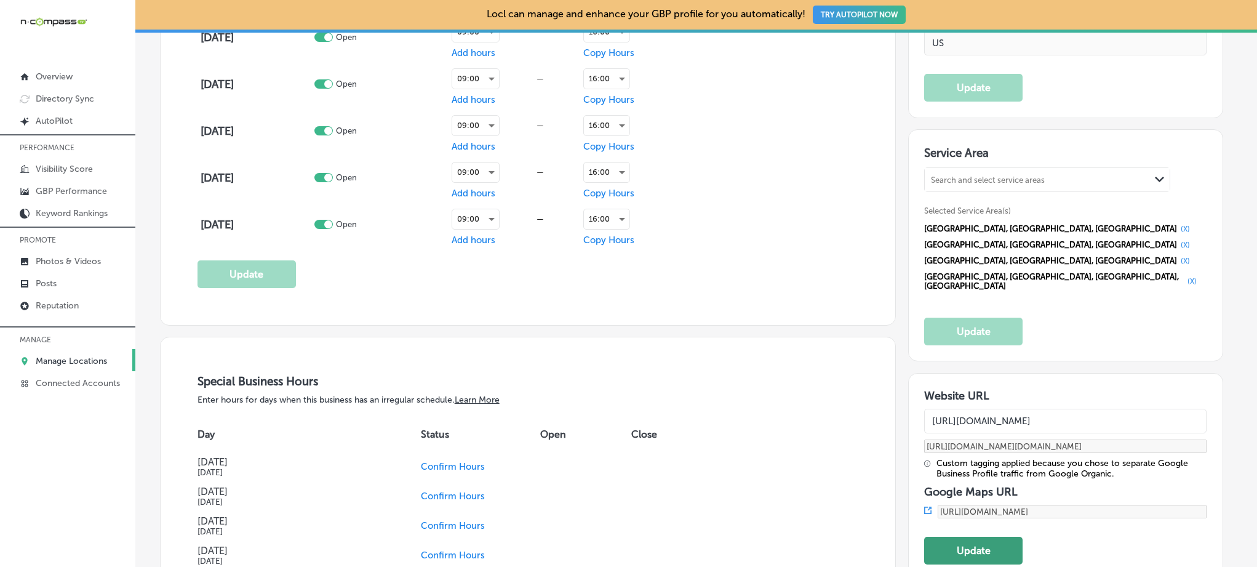 The height and width of the screenshot is (567, 1257). What do you see at coordinates (54, 22) in the screenshot?
I see `img: 660ab0bf-5cc7-4cb8-ba1c-48b5ae0f18e60NCTV_CLogo_TV_Black_-500x88.png` at bounding box center [54, 22].